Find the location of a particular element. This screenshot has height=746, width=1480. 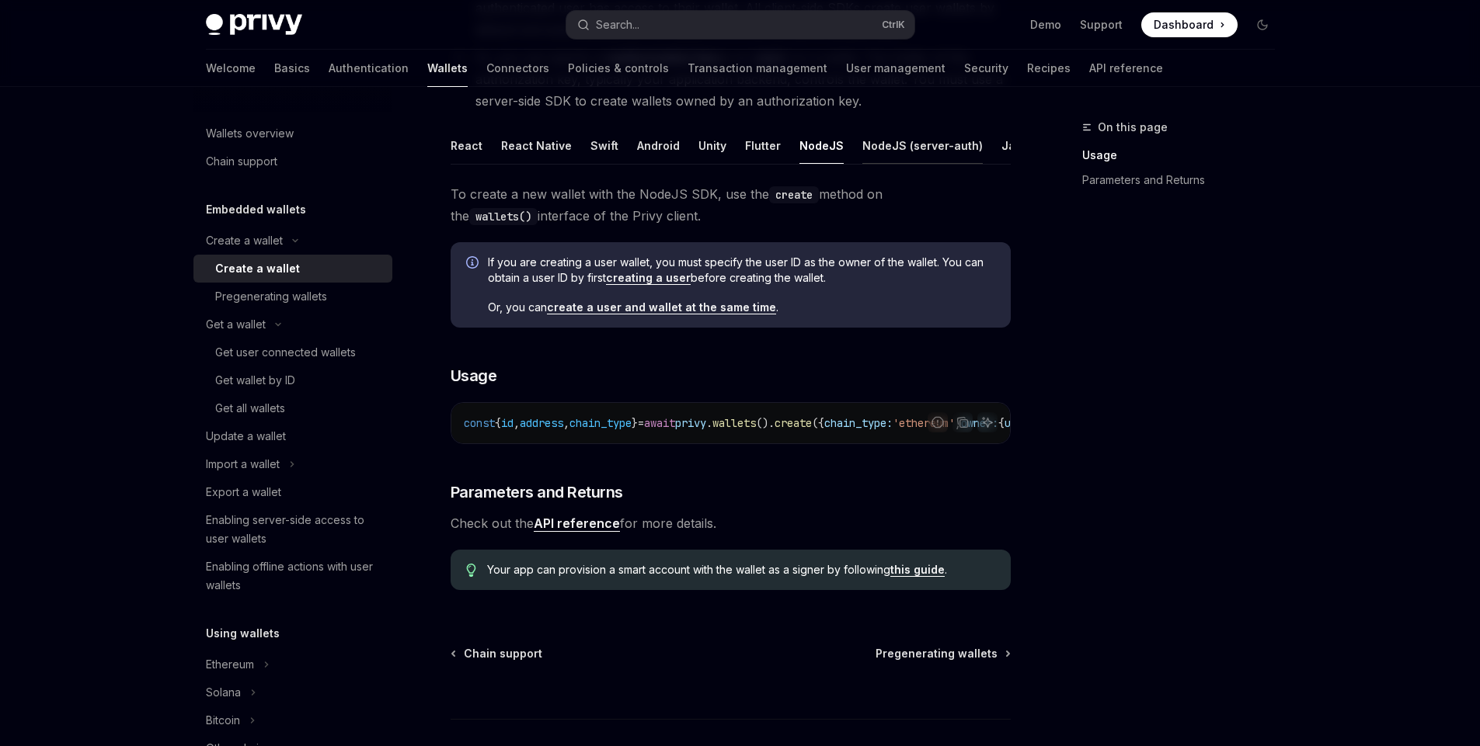

a: Welcome is located at coordinates (231, 68).